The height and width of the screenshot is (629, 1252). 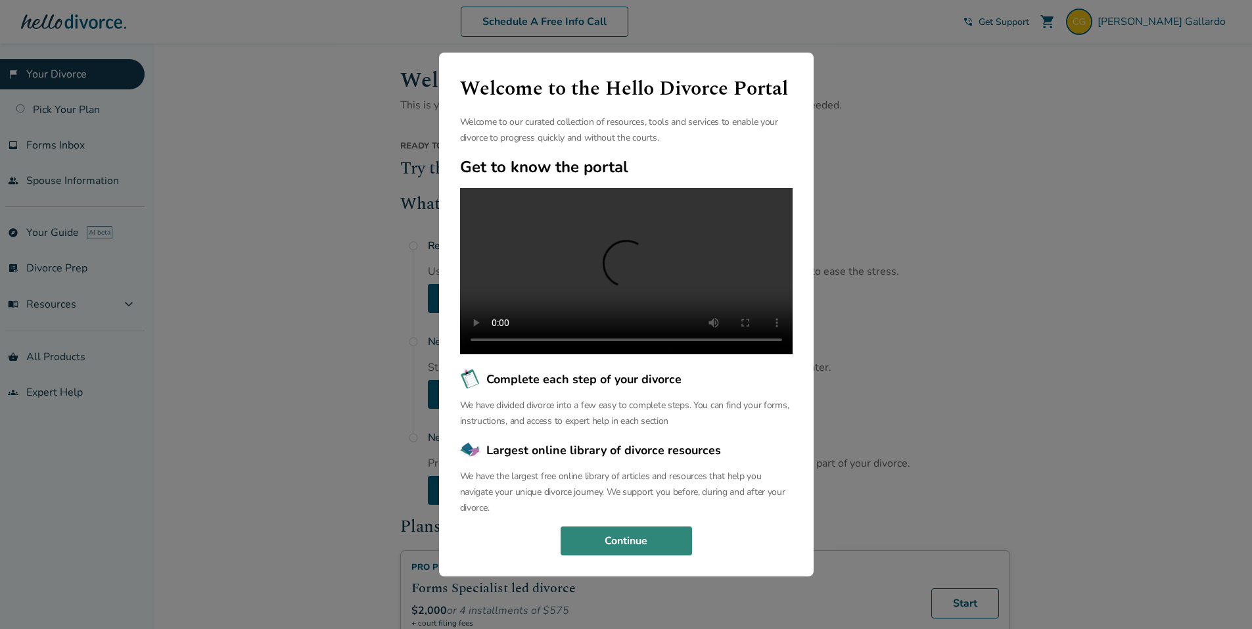 What do you see at coordinates (626, 167) in the screenshot?
I see `h2: Get to know the portal` at bounding box center [626, 167].